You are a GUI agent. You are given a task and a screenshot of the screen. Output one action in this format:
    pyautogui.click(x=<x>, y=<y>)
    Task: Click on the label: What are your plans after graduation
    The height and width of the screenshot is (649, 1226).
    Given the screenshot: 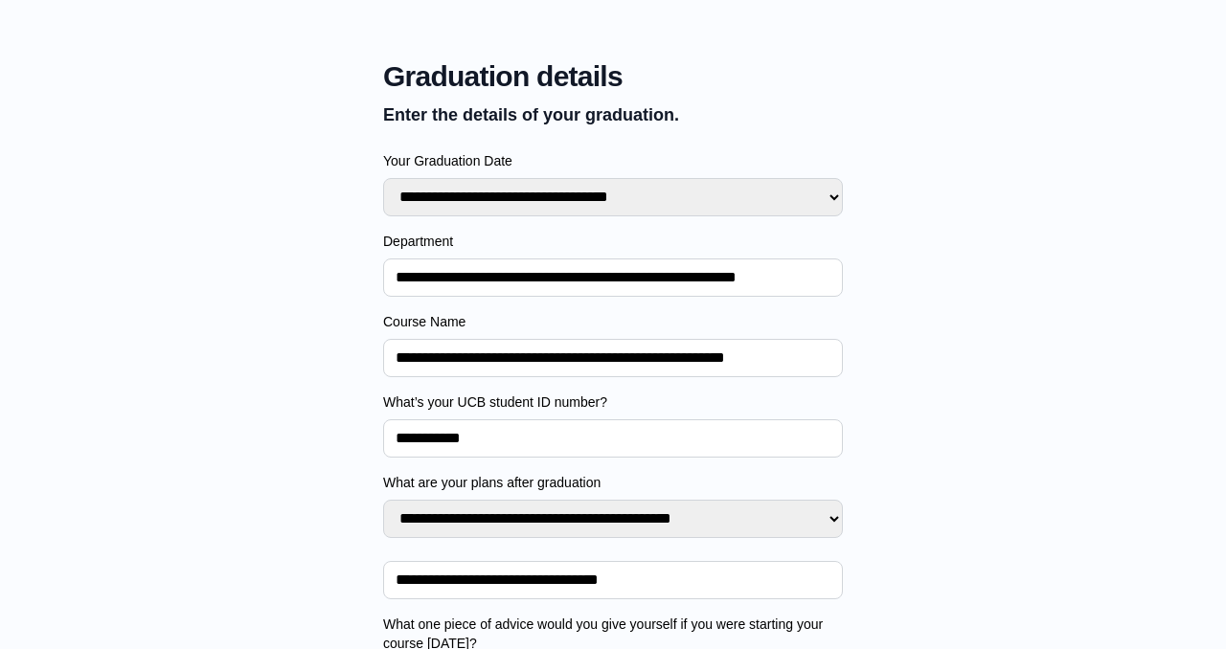 What is the action you would take?
    pyautogui.click(x=613, y=483)
    